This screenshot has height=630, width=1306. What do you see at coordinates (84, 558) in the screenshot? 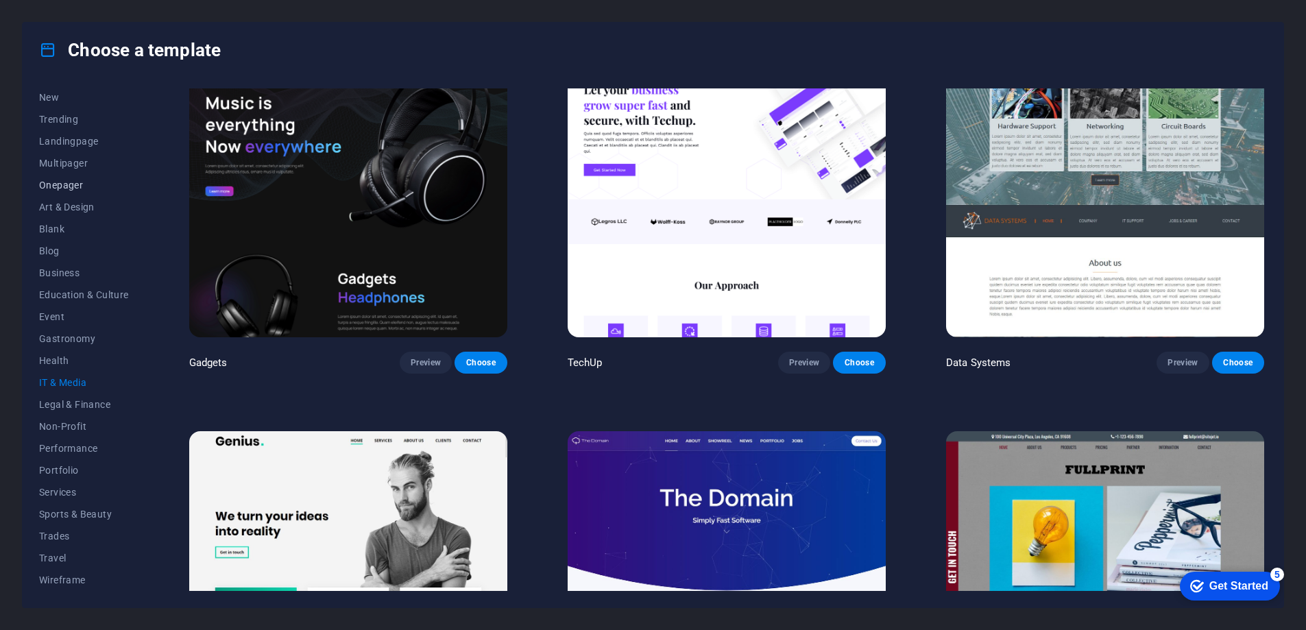
I see `button: Travel` at bounding box center [84, 558].